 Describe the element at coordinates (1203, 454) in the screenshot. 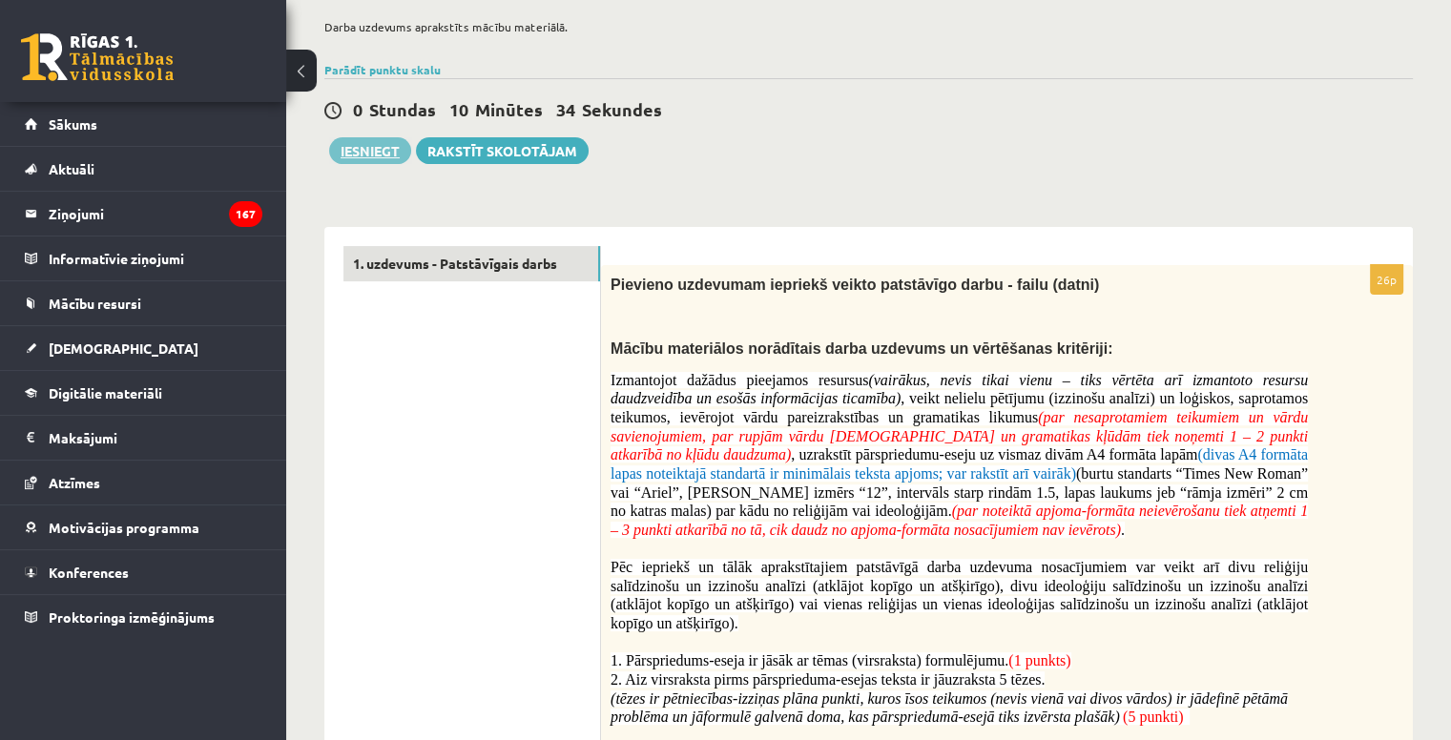

I see `span: (d` at that location.